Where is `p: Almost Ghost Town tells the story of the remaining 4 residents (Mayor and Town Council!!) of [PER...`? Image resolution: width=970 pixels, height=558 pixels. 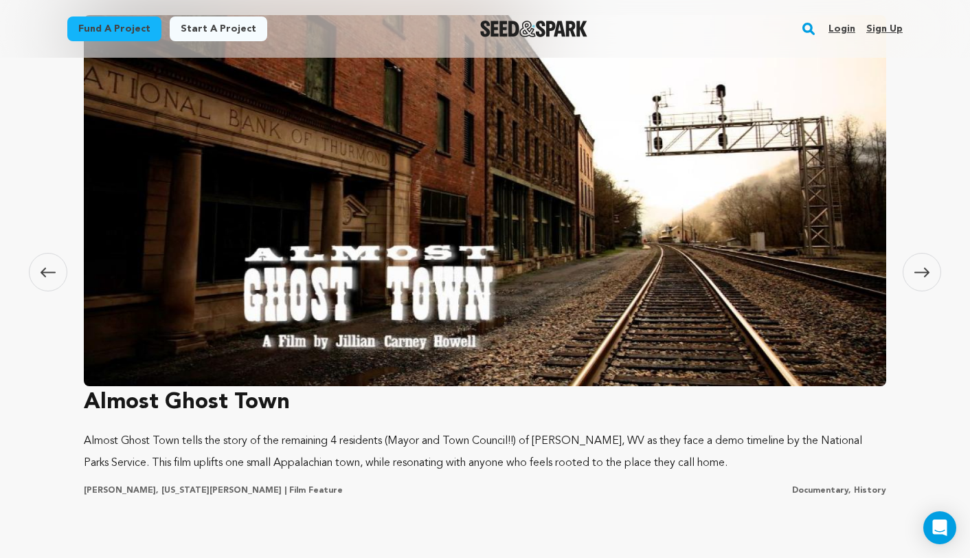 p: Almost Ghost Town tells the story of the remaining 4 residents (Mayor and Town Council!!) of [PER... is located at coordinates (485, 452).